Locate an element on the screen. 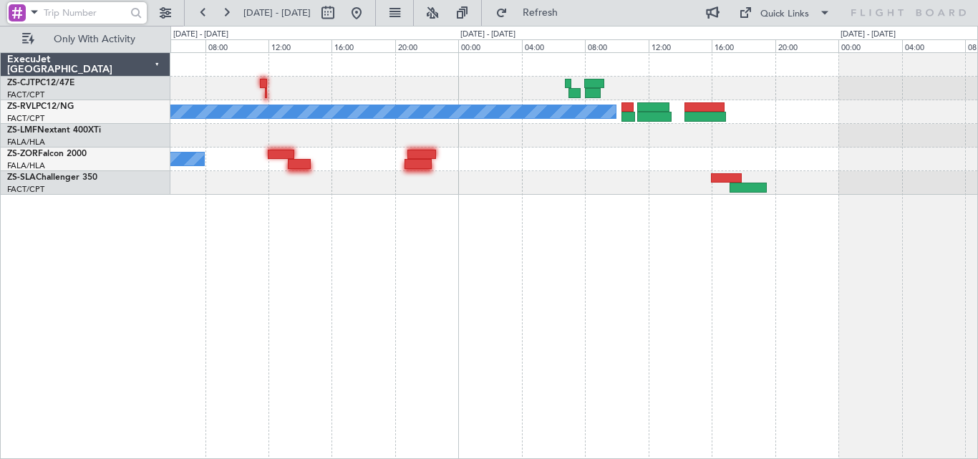 This screenshot has width=978, height=459. span: ZS-ZOR is located at coordinates (22, 154).